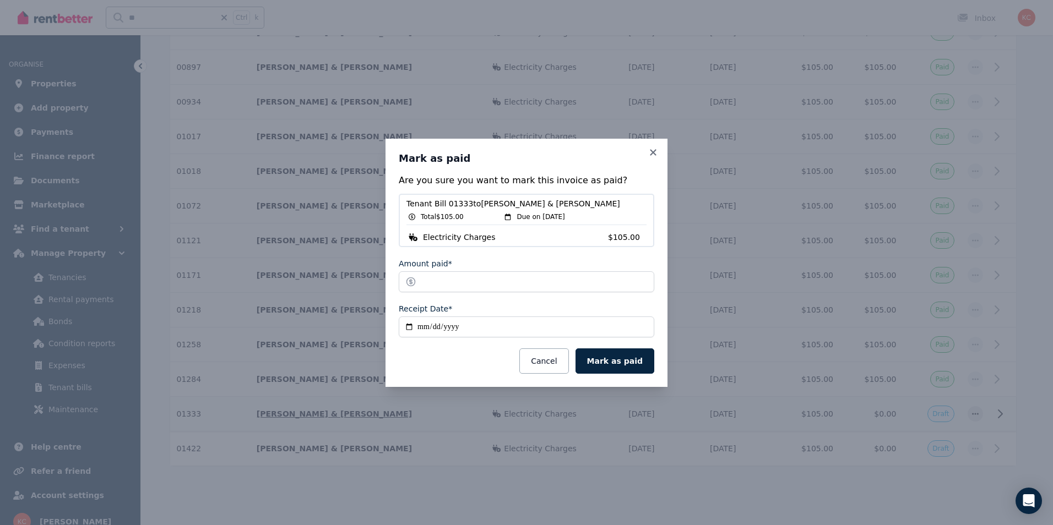 This screenshot has width=1053, height=525. I want to click on div: Open Intercom Messenger, so click(1028, 501).